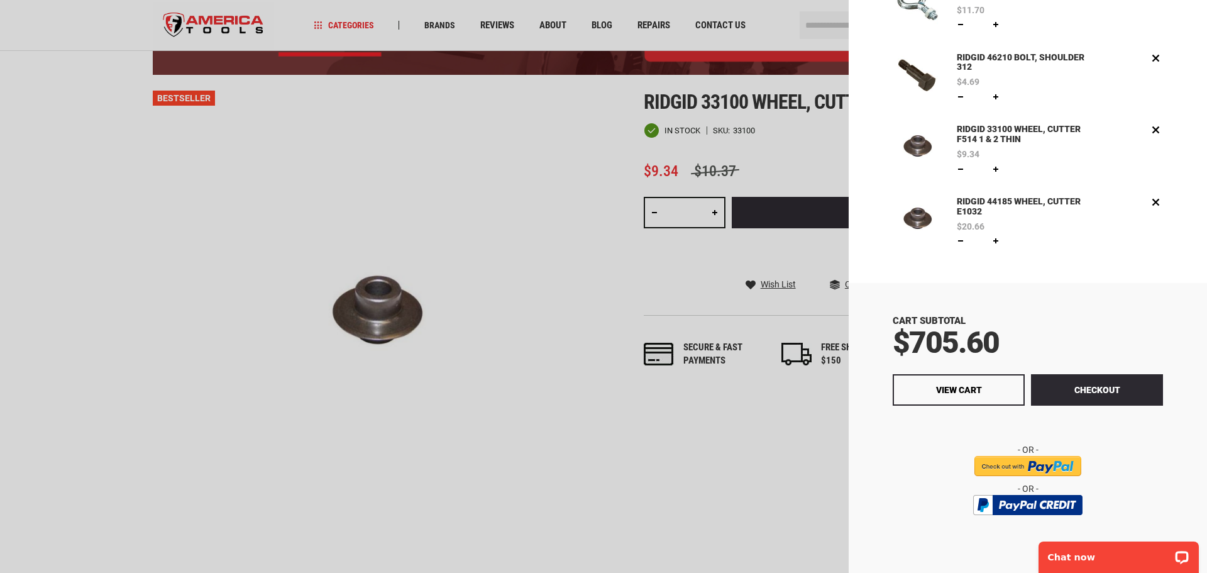 The height and width of the screenshot is (573, 1207). I want to click on img: RIDGID 46210 BOLT, SHOULDER 312, so click(917, 75).